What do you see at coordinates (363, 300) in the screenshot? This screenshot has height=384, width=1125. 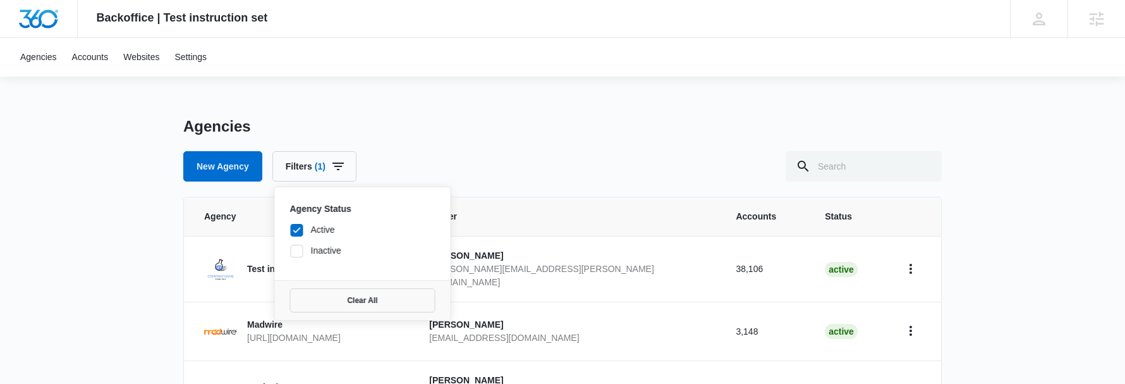 I see `button: Clear All` at bounding box center [363, 300].